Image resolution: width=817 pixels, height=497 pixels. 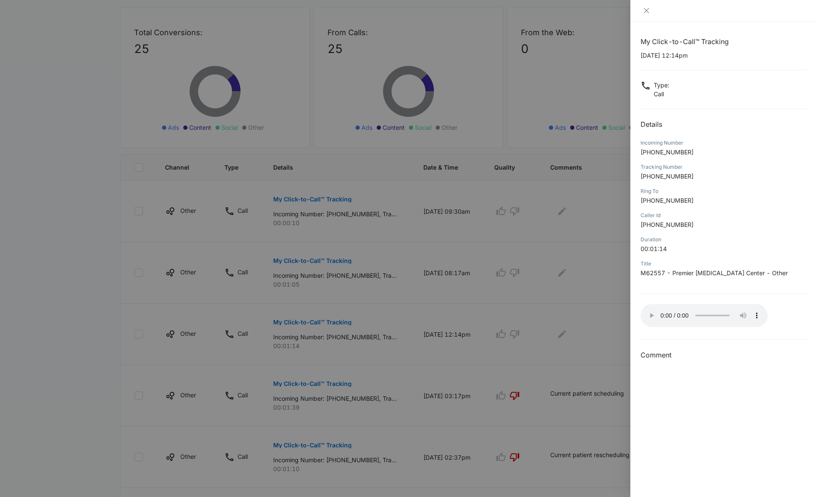 What do you see at coordinates (724, 167) in the screenshot?
I see `div: Tracking Number` at bounding box center [724, 167].